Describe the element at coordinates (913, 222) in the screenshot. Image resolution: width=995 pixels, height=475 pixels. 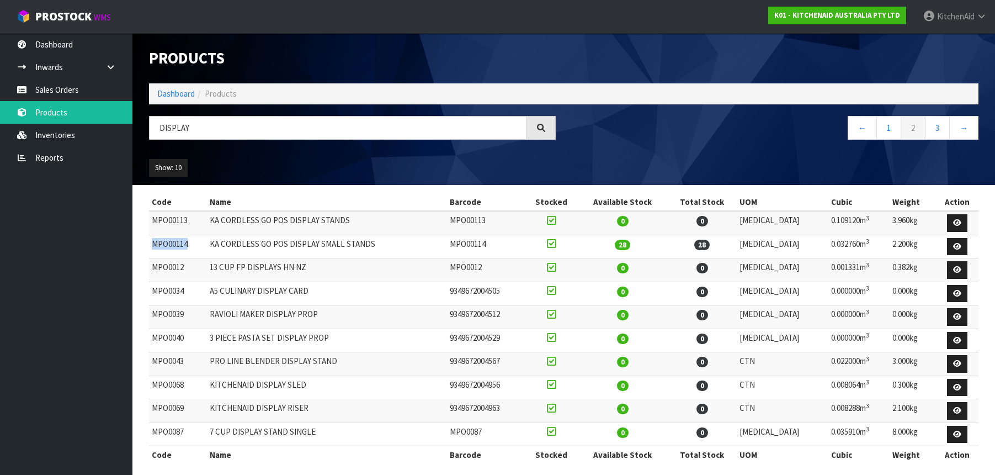
I see `td: 3.960kg` at that location.